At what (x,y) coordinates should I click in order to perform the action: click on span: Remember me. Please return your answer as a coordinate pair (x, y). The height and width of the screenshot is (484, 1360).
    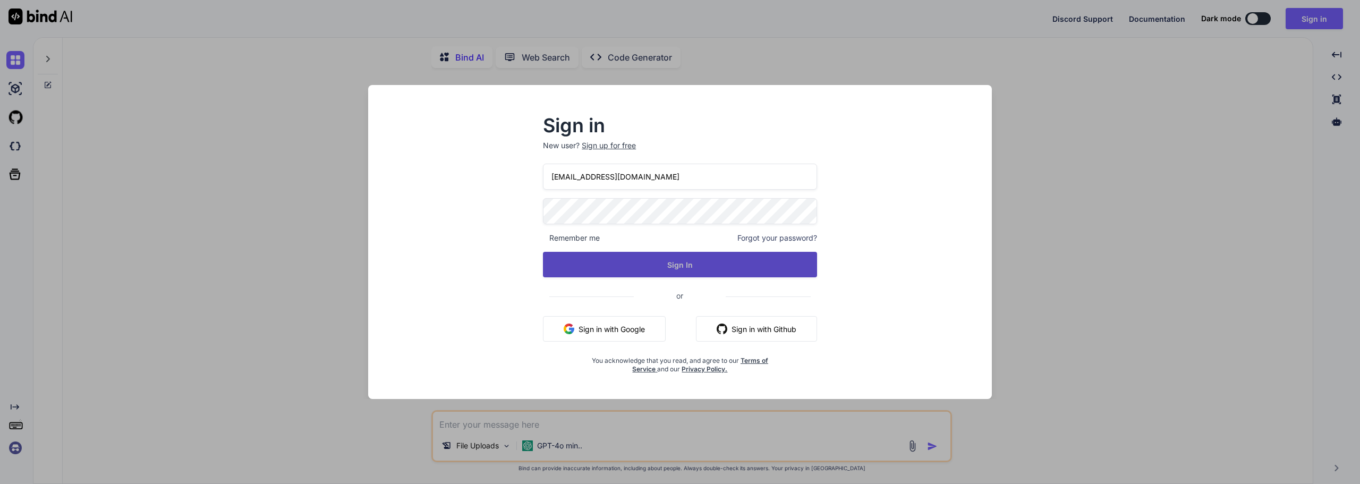
    Looking at the image, I should click on (571, 238).